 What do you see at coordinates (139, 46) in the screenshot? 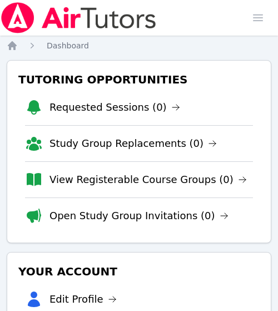
I see `nav: Breadcrumb` at bounding box center [139, 46].